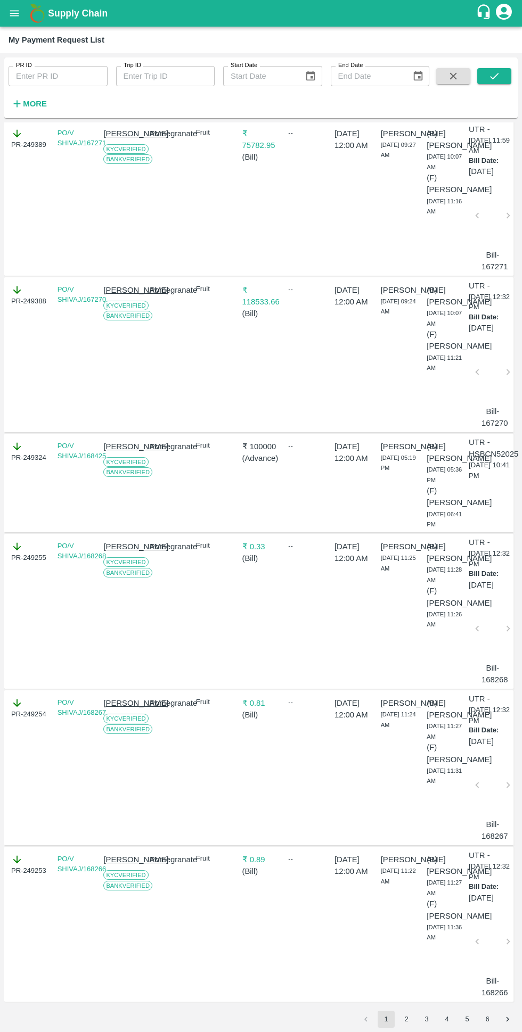 This screenshot has width=522, height=1032. What do you see at coordinates (30, 295) in the screenshot?
I see `div: PR-249388` at bounding box center [30, 295].